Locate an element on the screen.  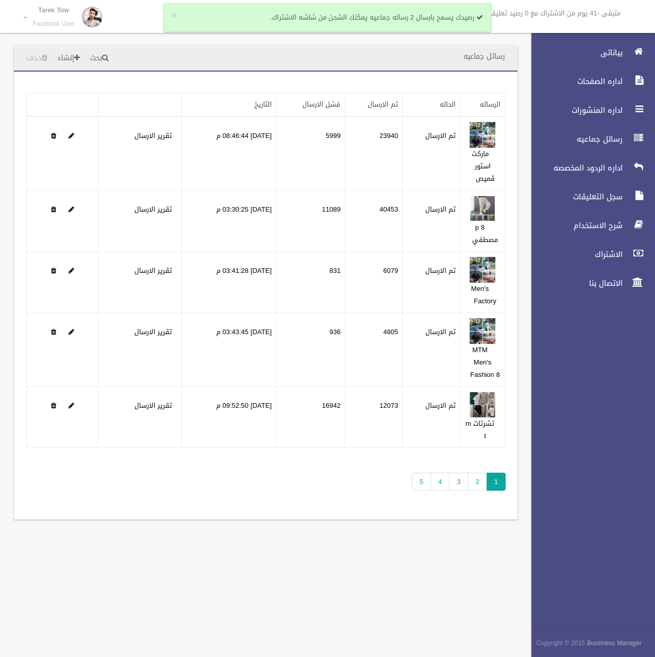
td: 831 is located at coordinates (310, 282).